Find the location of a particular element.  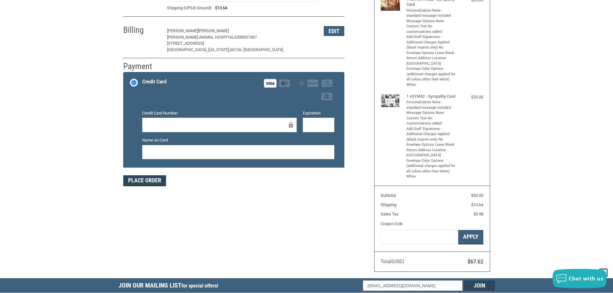

input: Gift Certificate or Coupon Code is located at coordinates (419, 237).